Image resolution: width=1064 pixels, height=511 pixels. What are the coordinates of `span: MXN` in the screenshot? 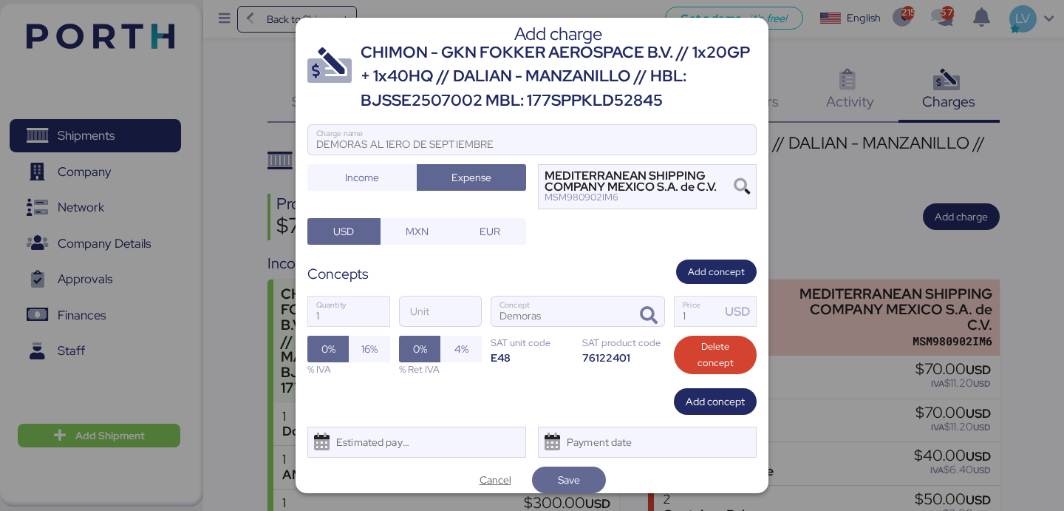 It's located at (417, 231).